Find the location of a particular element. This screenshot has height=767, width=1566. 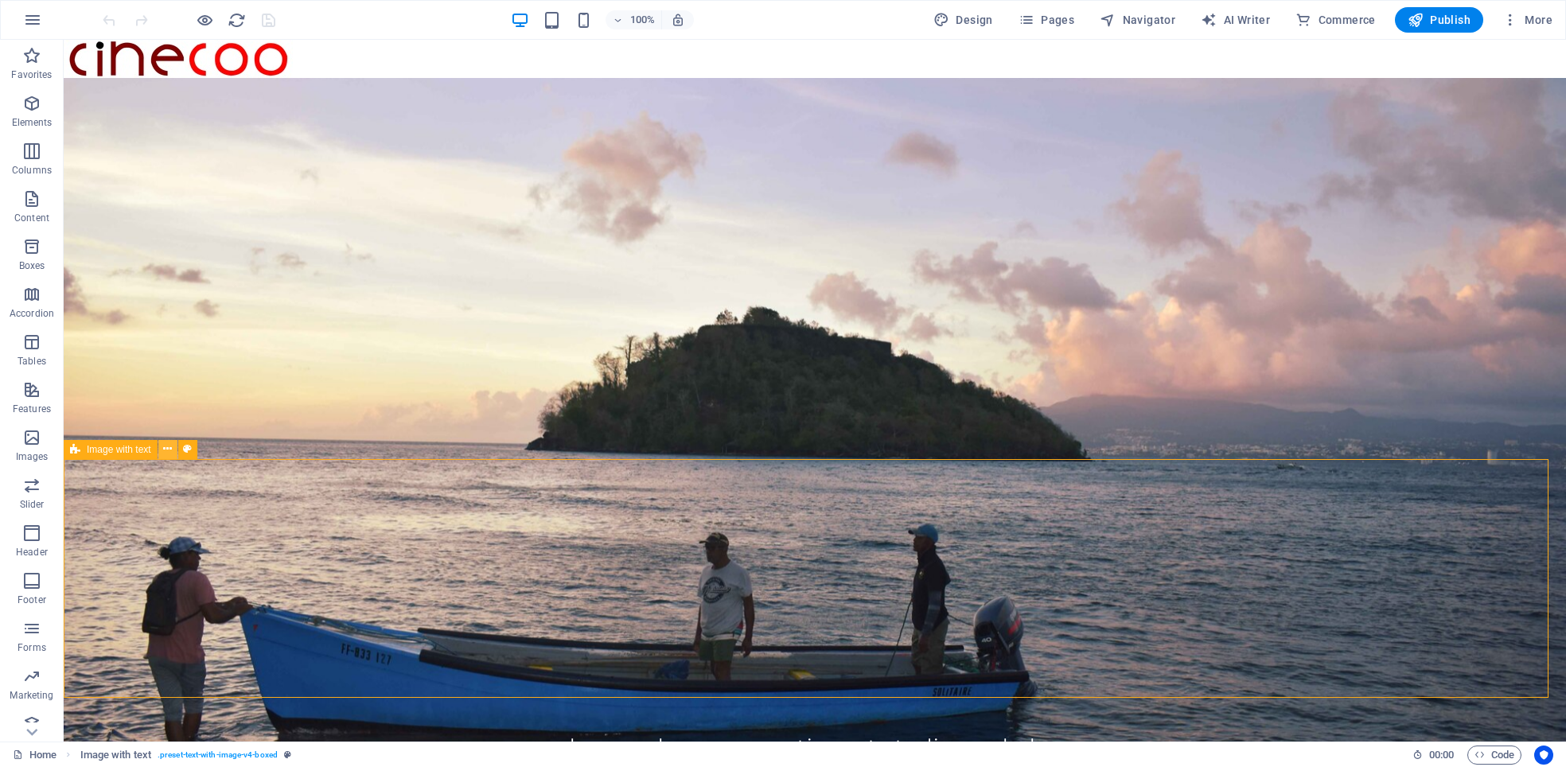

span: Pages is located at coordinates (1046, 20).